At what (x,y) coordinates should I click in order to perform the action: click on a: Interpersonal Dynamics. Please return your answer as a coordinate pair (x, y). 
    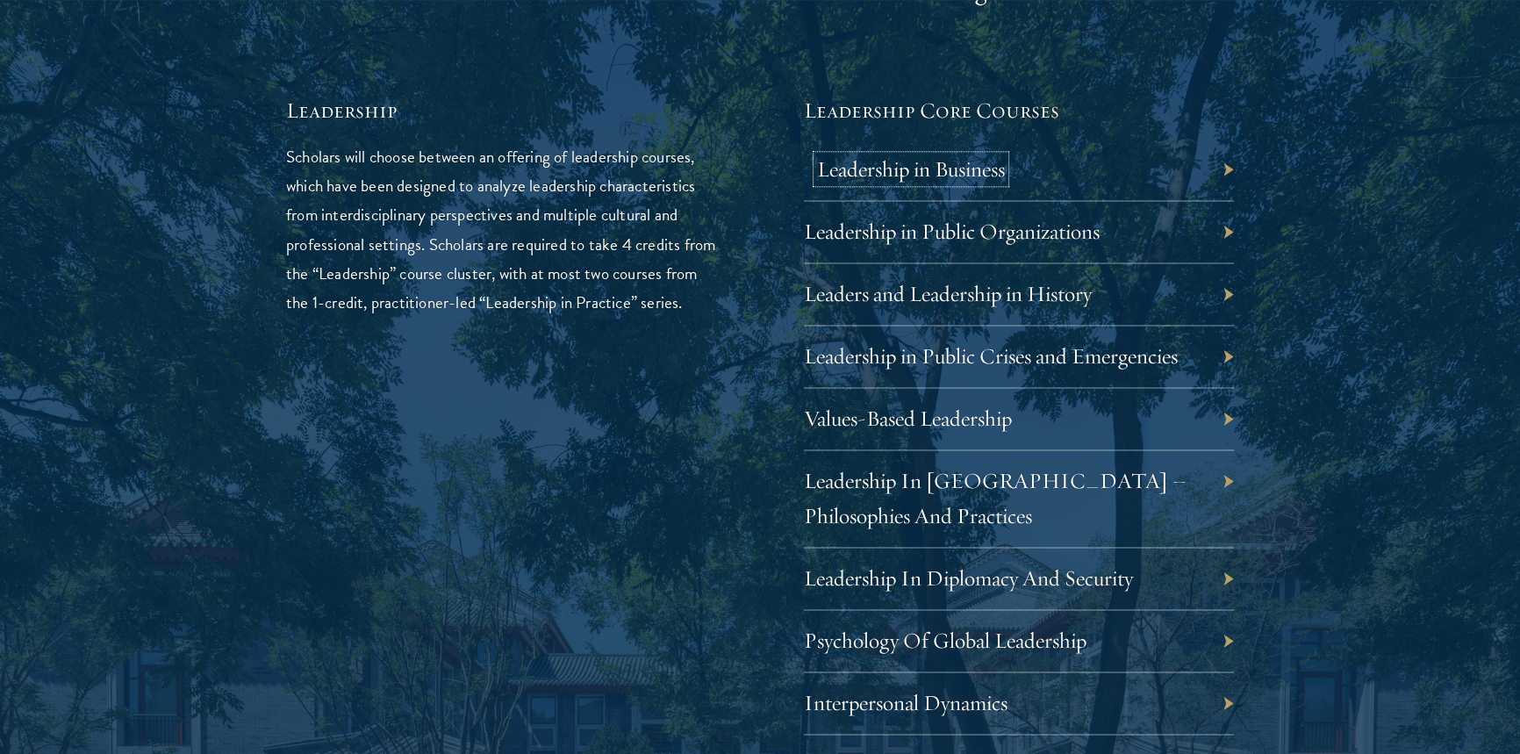
    Looking at the image, I should click on (906, 702).